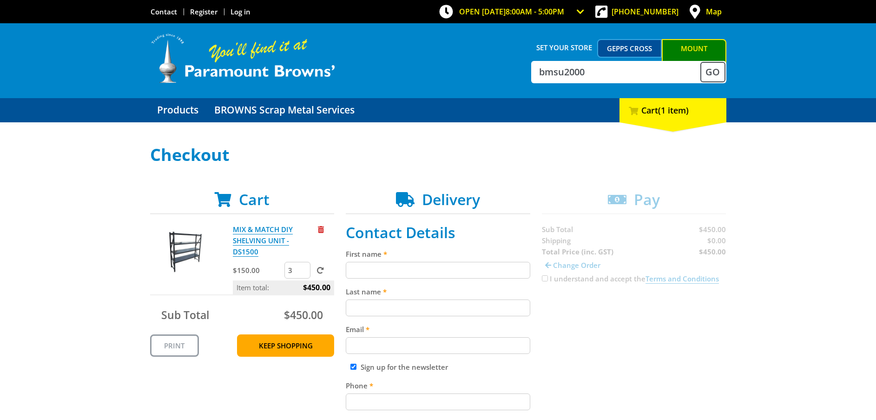 This screenshot has width=876, height=420. What do you see at coordinates (438, 270) in the screenshot?
I see `input: Please enter your first name.` at bounding box center [438, 270].